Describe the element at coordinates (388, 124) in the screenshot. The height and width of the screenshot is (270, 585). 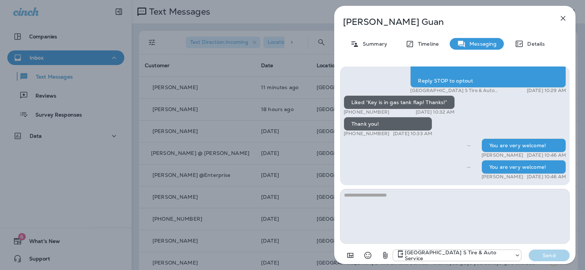
I see `div: Thank you!` at that location.